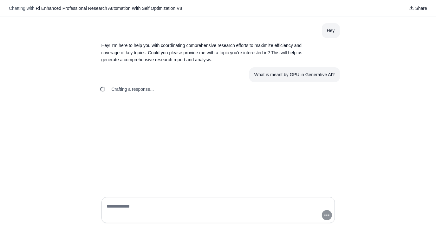  Describe the element at coordinates (203, 53) in the screenshot. I see `p: Hey! I'm here to help you with coordinating comprehensive research efforts to maximize efficiency...` at that location.